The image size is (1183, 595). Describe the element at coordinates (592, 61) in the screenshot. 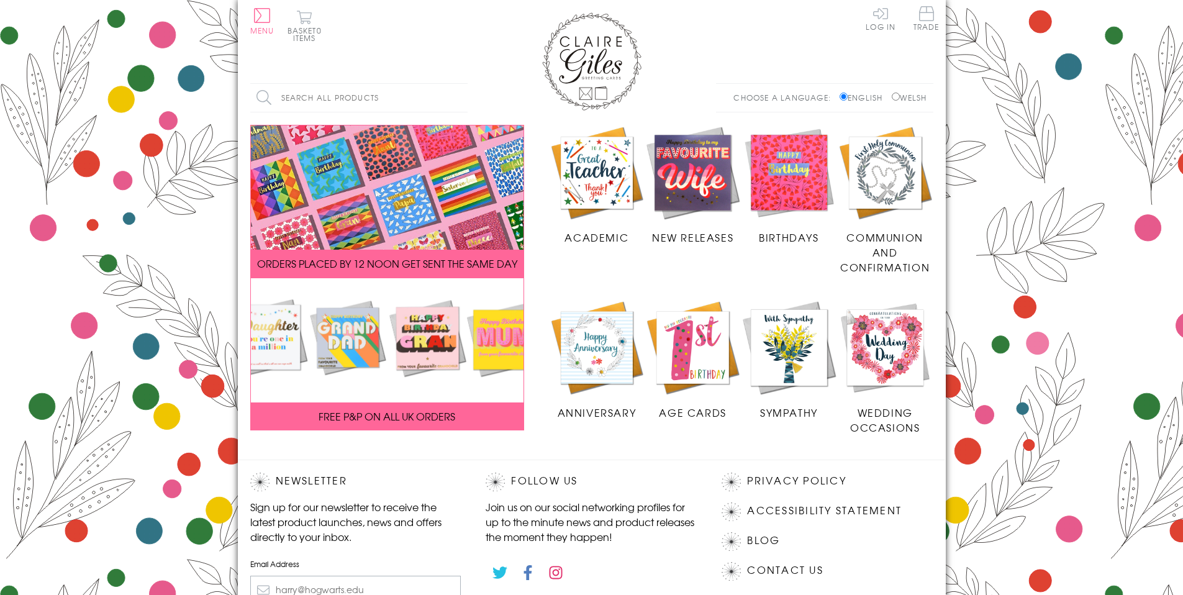

I see `img: Claire Giles Greetings Cards` at that location.